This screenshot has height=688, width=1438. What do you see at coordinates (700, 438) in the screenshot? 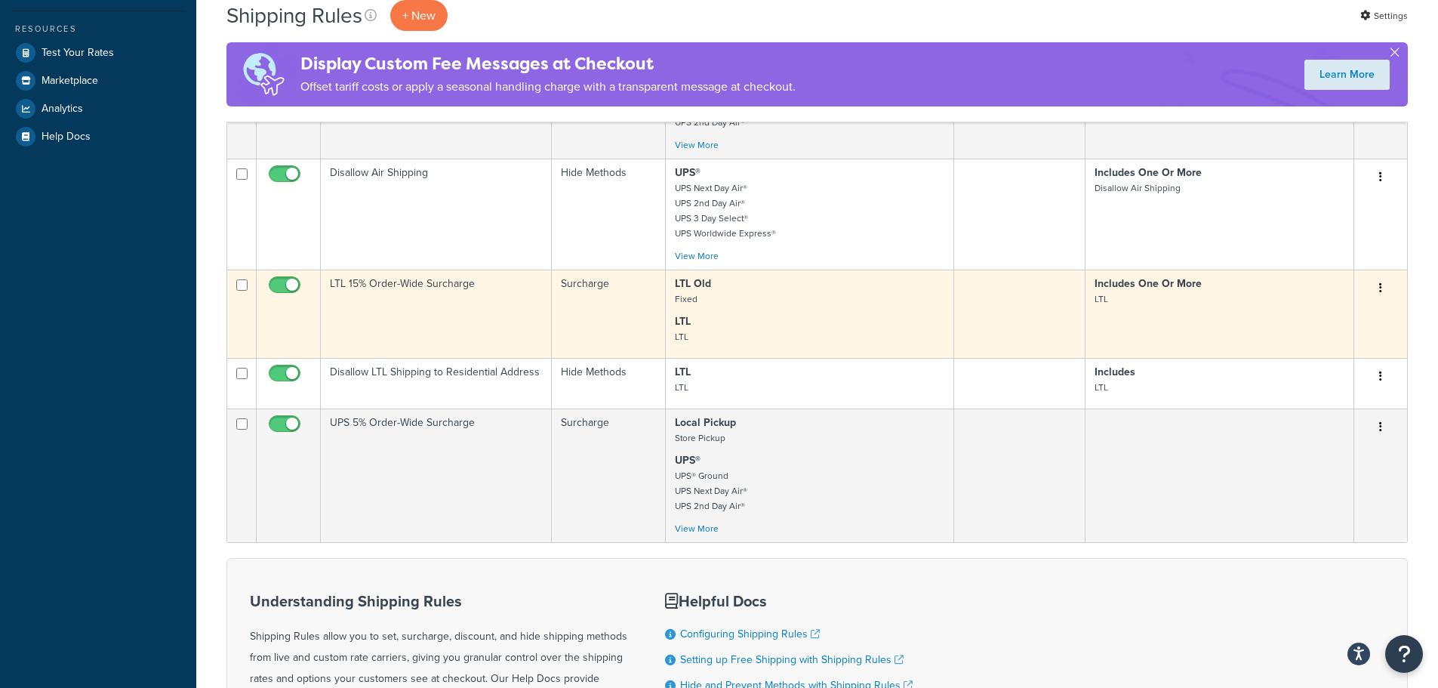
I see `small: Store Pickup` at bounding box center [700, 438].